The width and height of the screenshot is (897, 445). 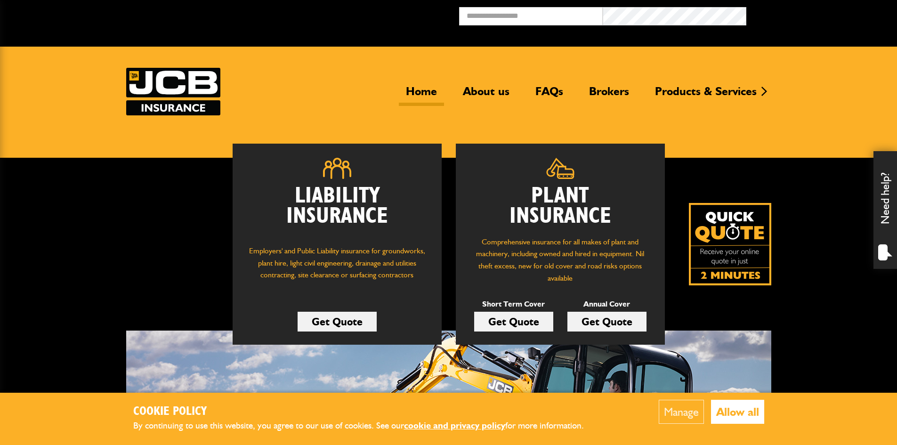 What do you see at coordinates (173, 91) in the screenshot?
I see `img: JCB Insurance Services logo` at bounding box center [173, 91].